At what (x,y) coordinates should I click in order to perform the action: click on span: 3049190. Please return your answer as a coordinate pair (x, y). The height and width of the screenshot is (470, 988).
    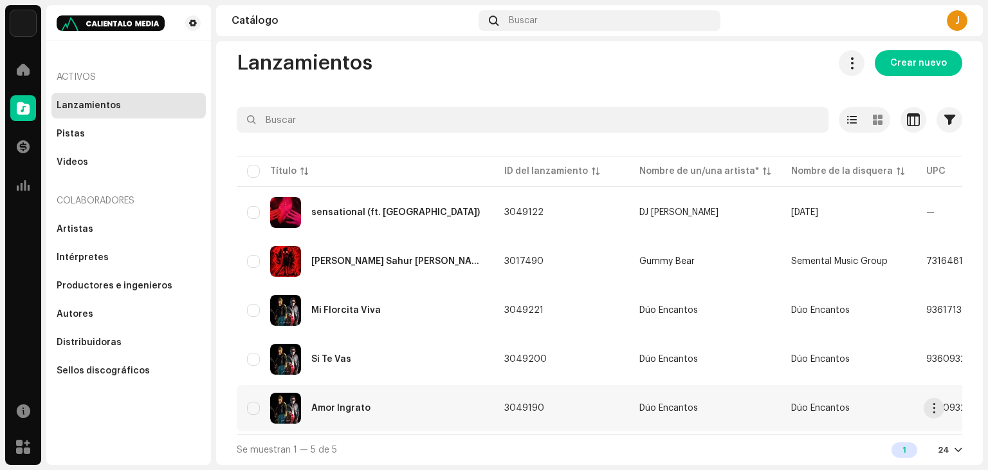
    Looking at the image, I should click on (524, 408).